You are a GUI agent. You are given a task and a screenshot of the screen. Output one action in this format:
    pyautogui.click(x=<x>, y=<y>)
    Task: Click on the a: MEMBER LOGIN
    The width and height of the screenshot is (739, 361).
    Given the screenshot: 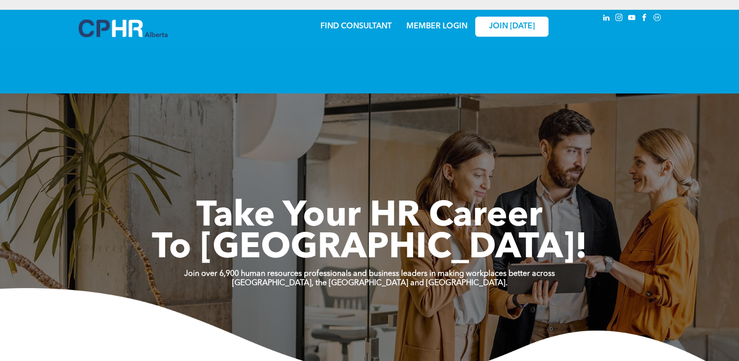 What is the action you would take?
    pyautogui.click(x=437, y=26)
    